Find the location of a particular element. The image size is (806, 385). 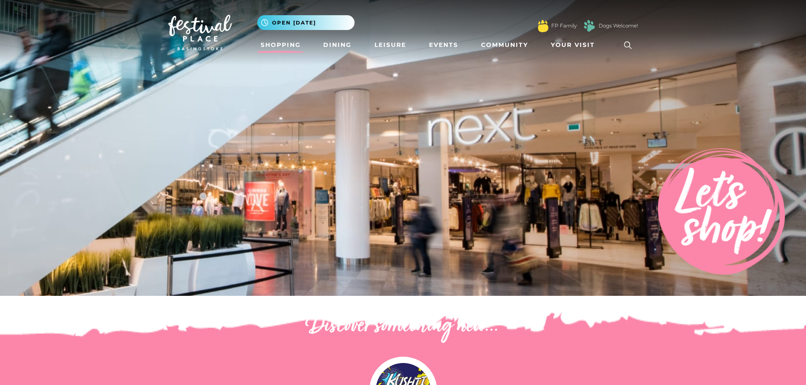

a: Community is located at coordinates (504, 45).